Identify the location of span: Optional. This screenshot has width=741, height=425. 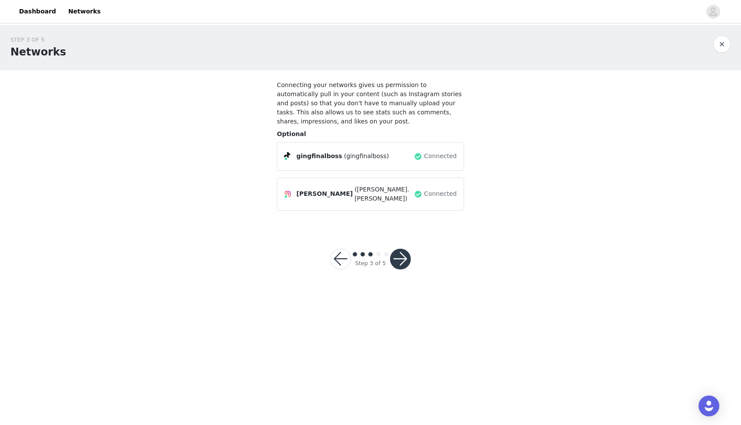
(291, 134).